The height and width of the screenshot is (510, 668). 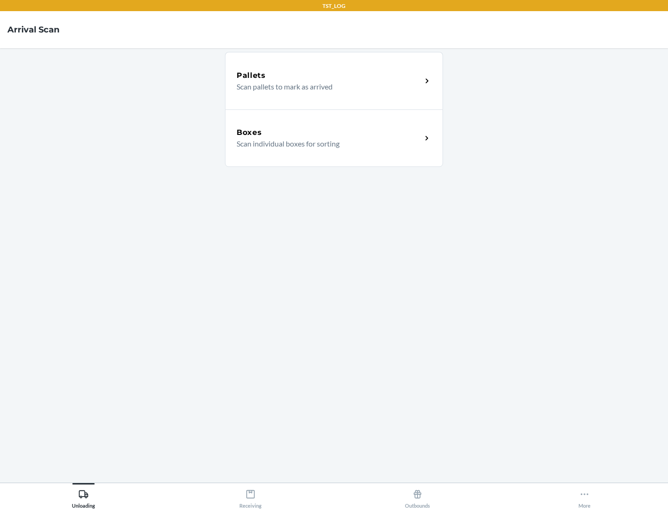 What do you see at coordinates (325, 144) in the screenshot?
I see `p: Scan individual boxes for sorting` at bounding box center [325, 144].